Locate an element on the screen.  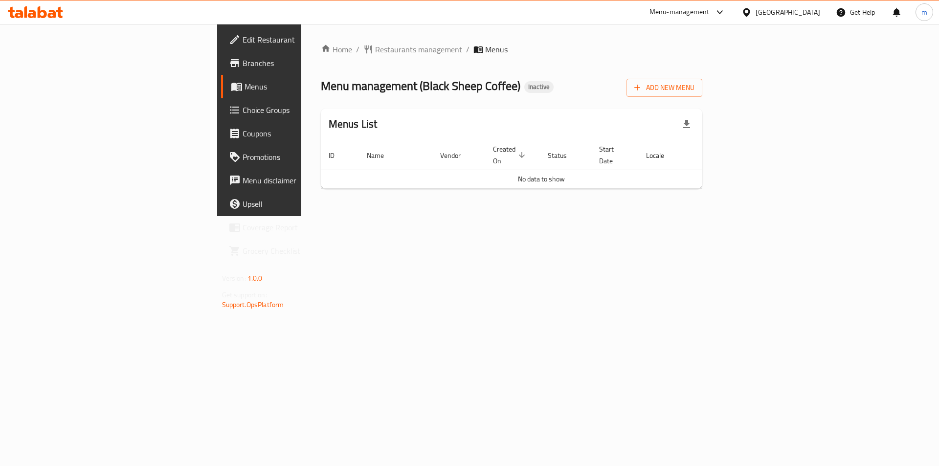
div: Export file is located at coordinates (686, 124).